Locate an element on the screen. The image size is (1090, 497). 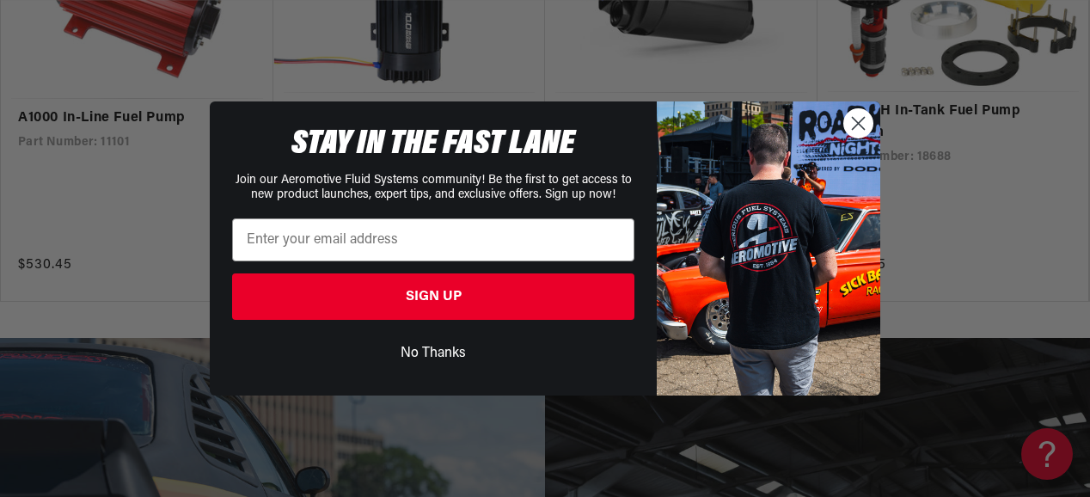
button: No Thanks is located at coordinates (433, 353).